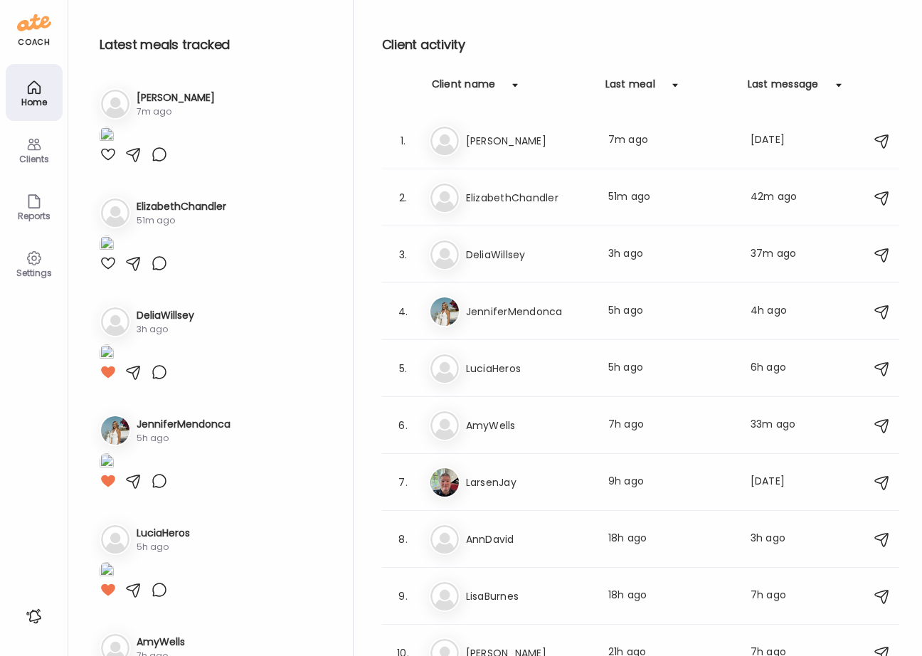 The height and width of the screenshot is (656, 922). Describe the element at coordinates (403, 482) in the screenshot. I see `div: 7.` at that location.